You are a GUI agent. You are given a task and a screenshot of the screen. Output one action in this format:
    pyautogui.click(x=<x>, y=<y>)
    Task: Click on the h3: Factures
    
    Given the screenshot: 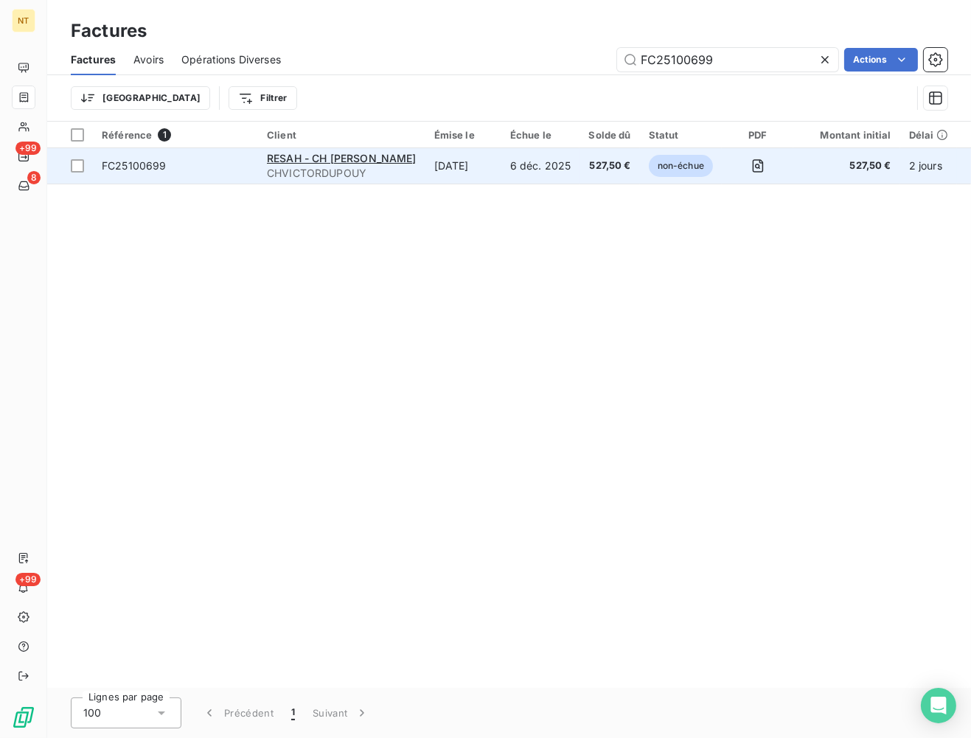 What is the action you would take?
    pyautogui.click(x=108, y=31)
    